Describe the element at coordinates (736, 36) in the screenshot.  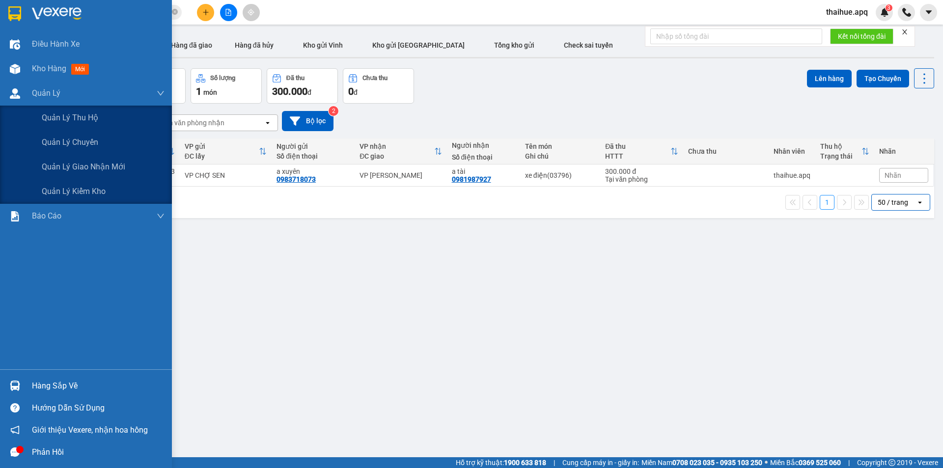
I see `input: Nhập số tổng đài` at that location.